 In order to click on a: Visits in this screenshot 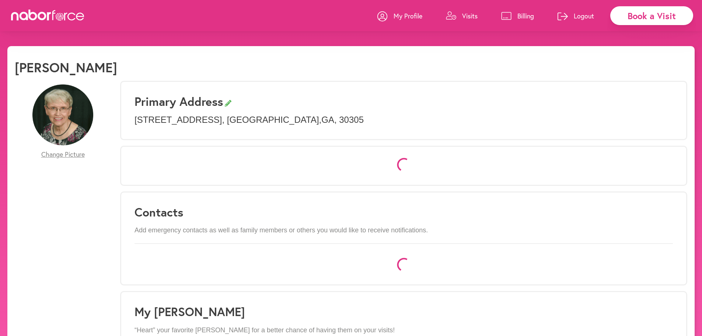, I will do `click(462, 16)`.